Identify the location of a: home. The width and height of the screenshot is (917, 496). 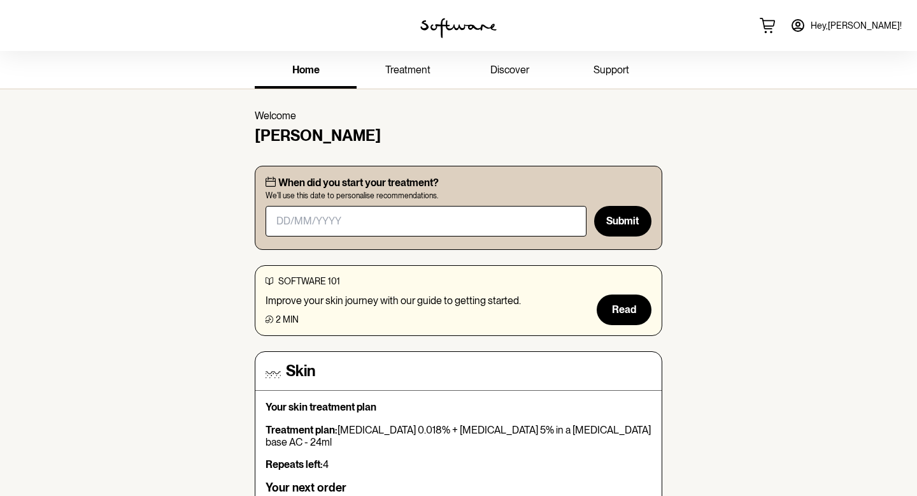
(306, 71).